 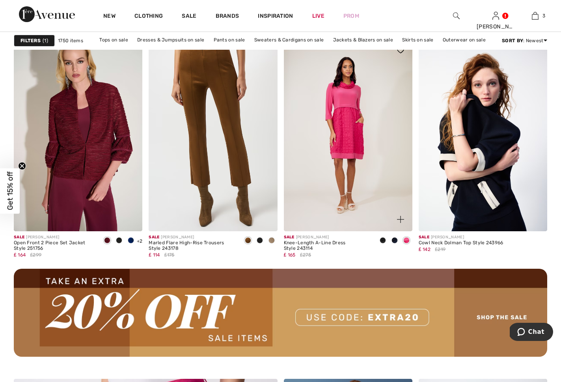 What do you see at coordinates (513, 41) in the screenshot?
I see `strong: Sort By` at bounding box center [513, 41].